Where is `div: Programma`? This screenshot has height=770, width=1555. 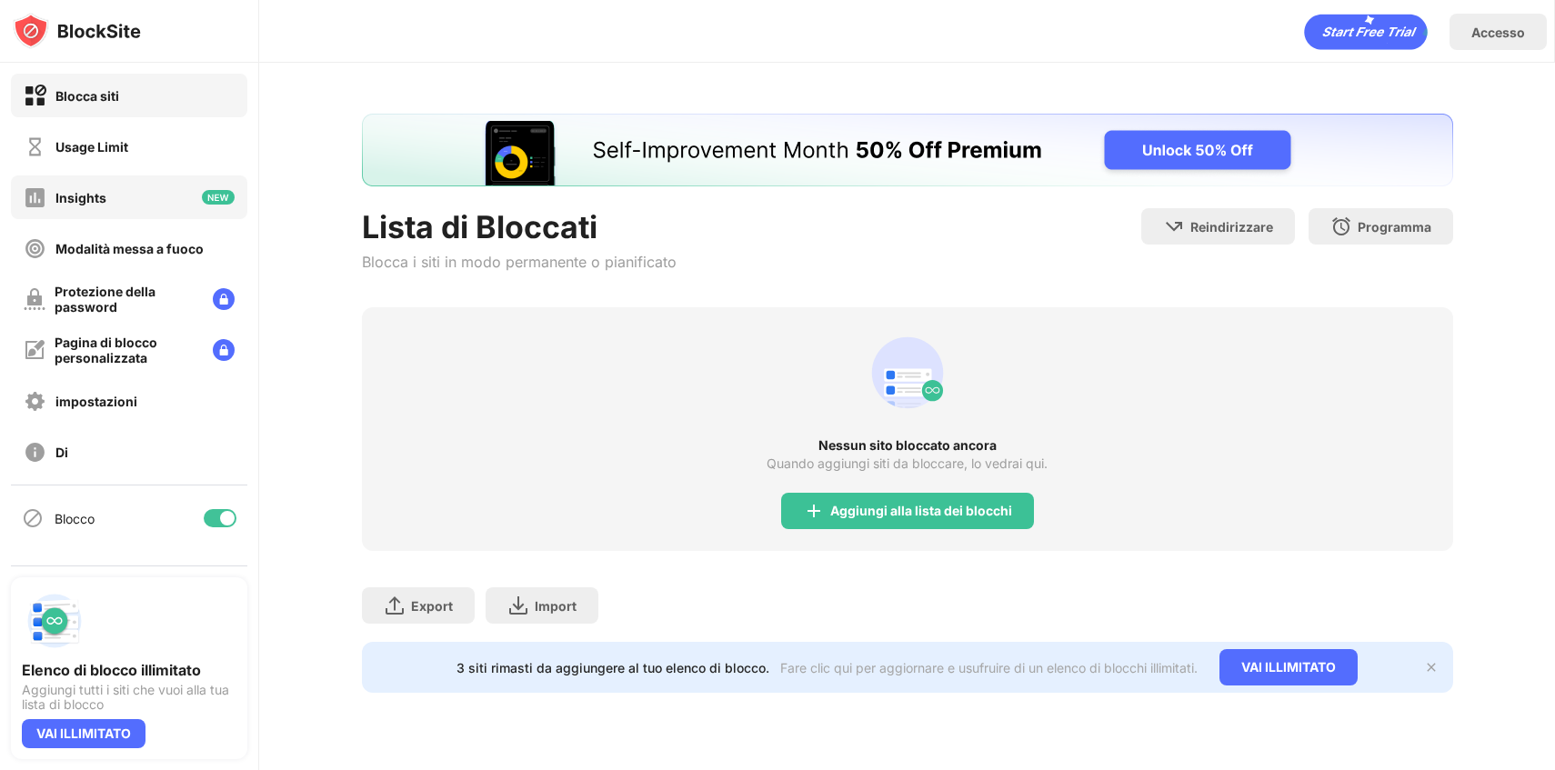 div: Programma is located at coordinates (1394, 226).